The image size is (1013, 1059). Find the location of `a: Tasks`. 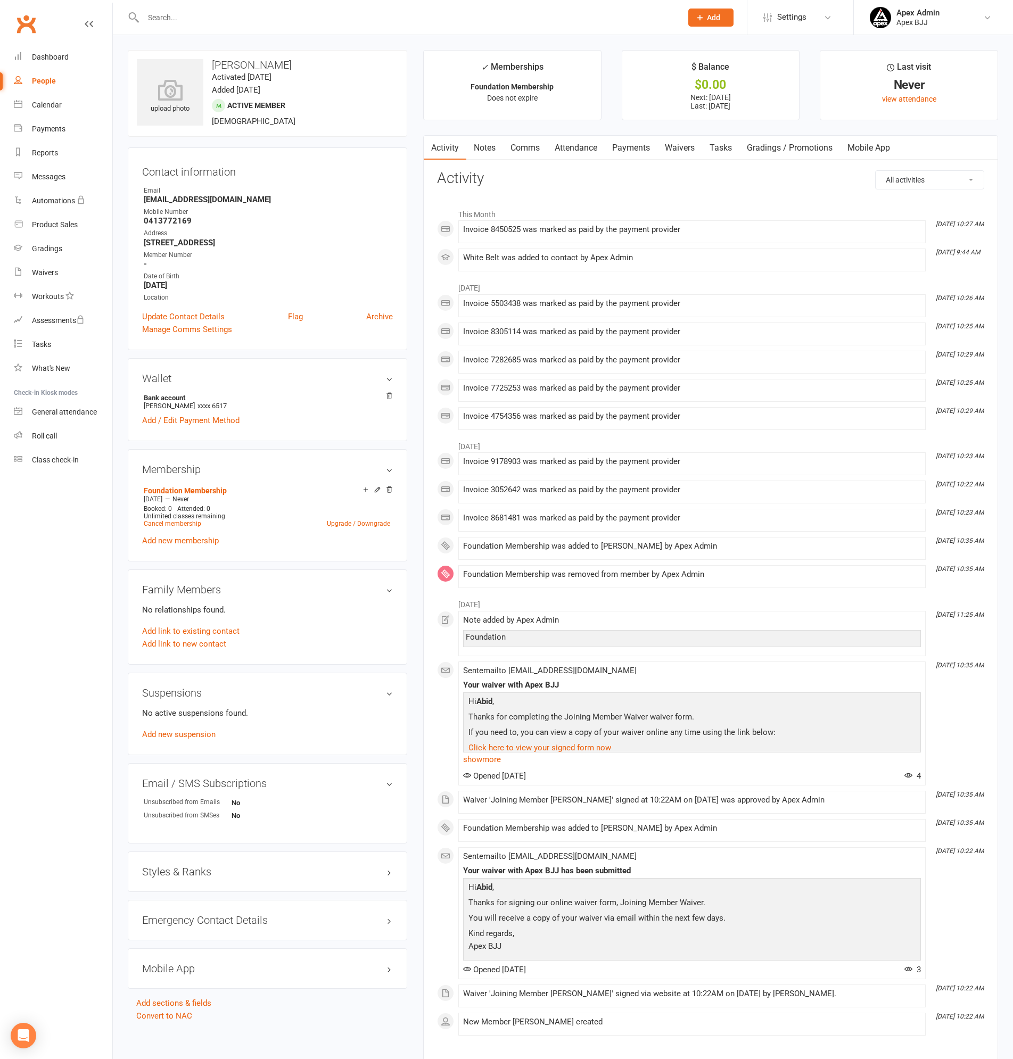

a: Tasks is located at coordinates (63, 344).